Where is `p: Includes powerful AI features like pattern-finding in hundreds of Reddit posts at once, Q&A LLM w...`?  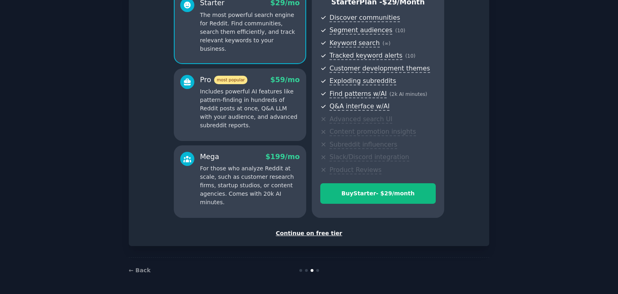
p: Includes powerful AI features like pattern-finding in hundreds of Reddit posts at once, Q&A LLM w... is located at coordinates (250, 108).